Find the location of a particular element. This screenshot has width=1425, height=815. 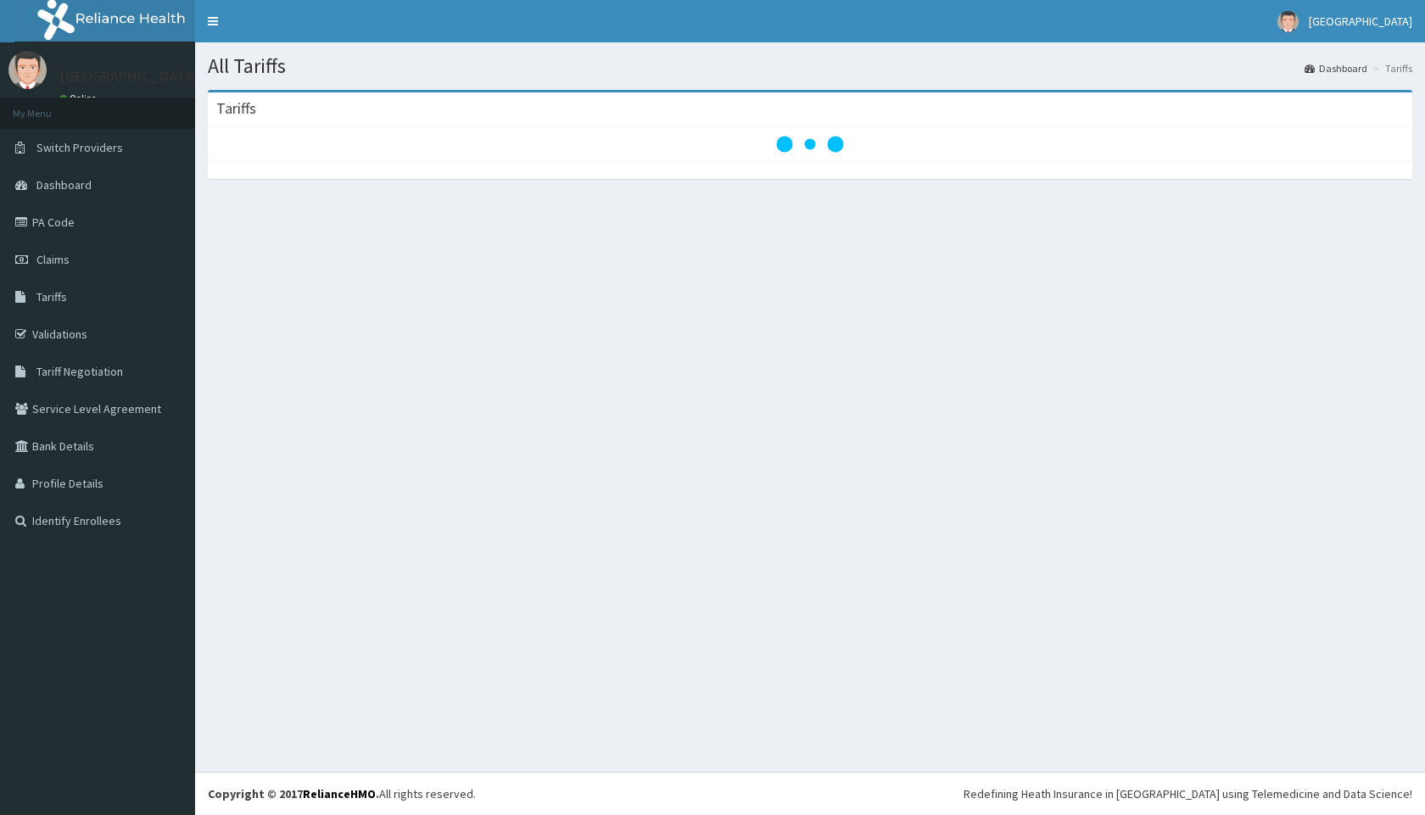

span: Dashboard is located at coordinates (64, 185).